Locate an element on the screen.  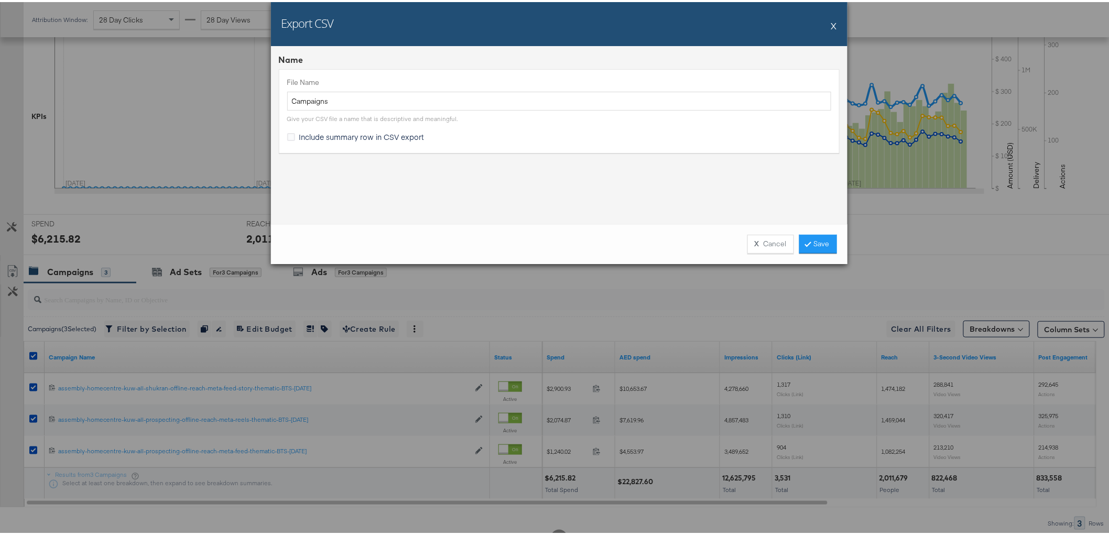
label: File Name is located at coordinates (559, 80).